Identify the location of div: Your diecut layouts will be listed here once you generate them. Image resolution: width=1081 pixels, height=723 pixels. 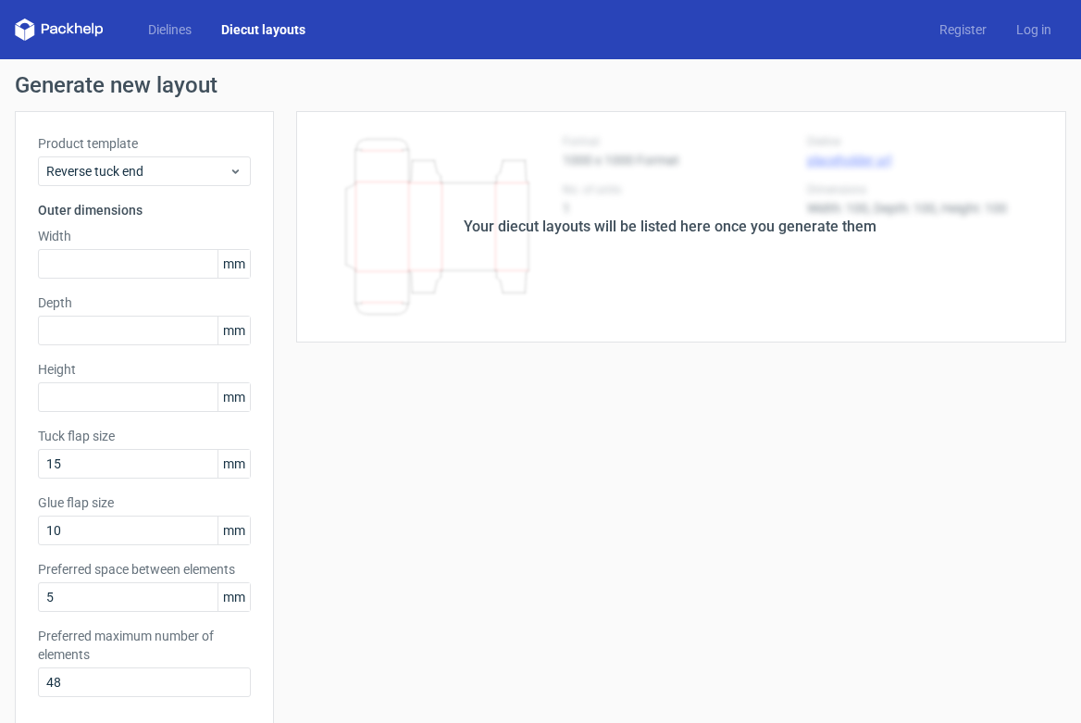
(670, 227).